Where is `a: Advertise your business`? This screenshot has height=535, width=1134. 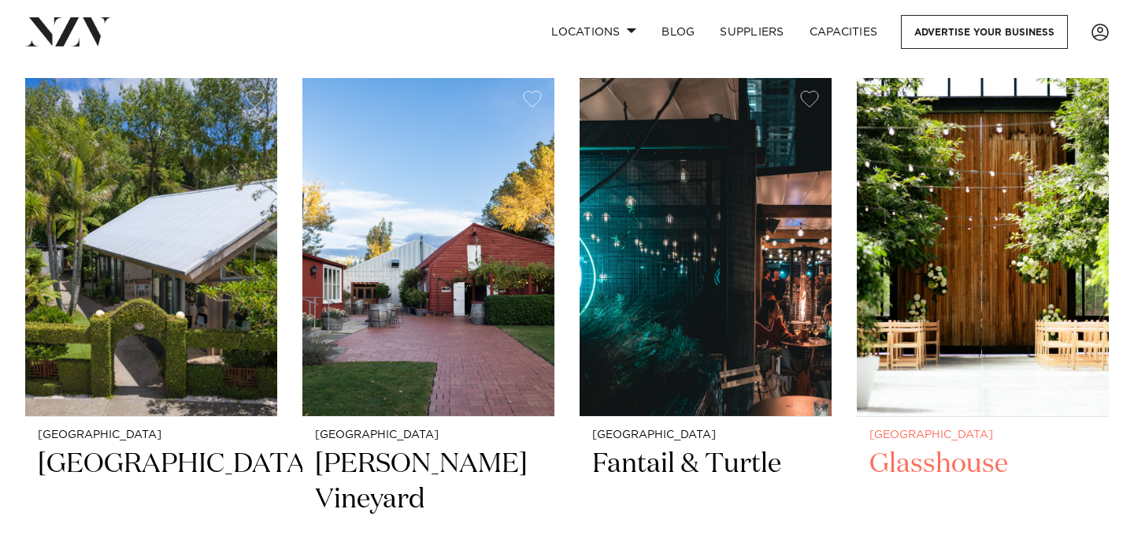
a: Advertise your business is located at coordinates (984, 31).